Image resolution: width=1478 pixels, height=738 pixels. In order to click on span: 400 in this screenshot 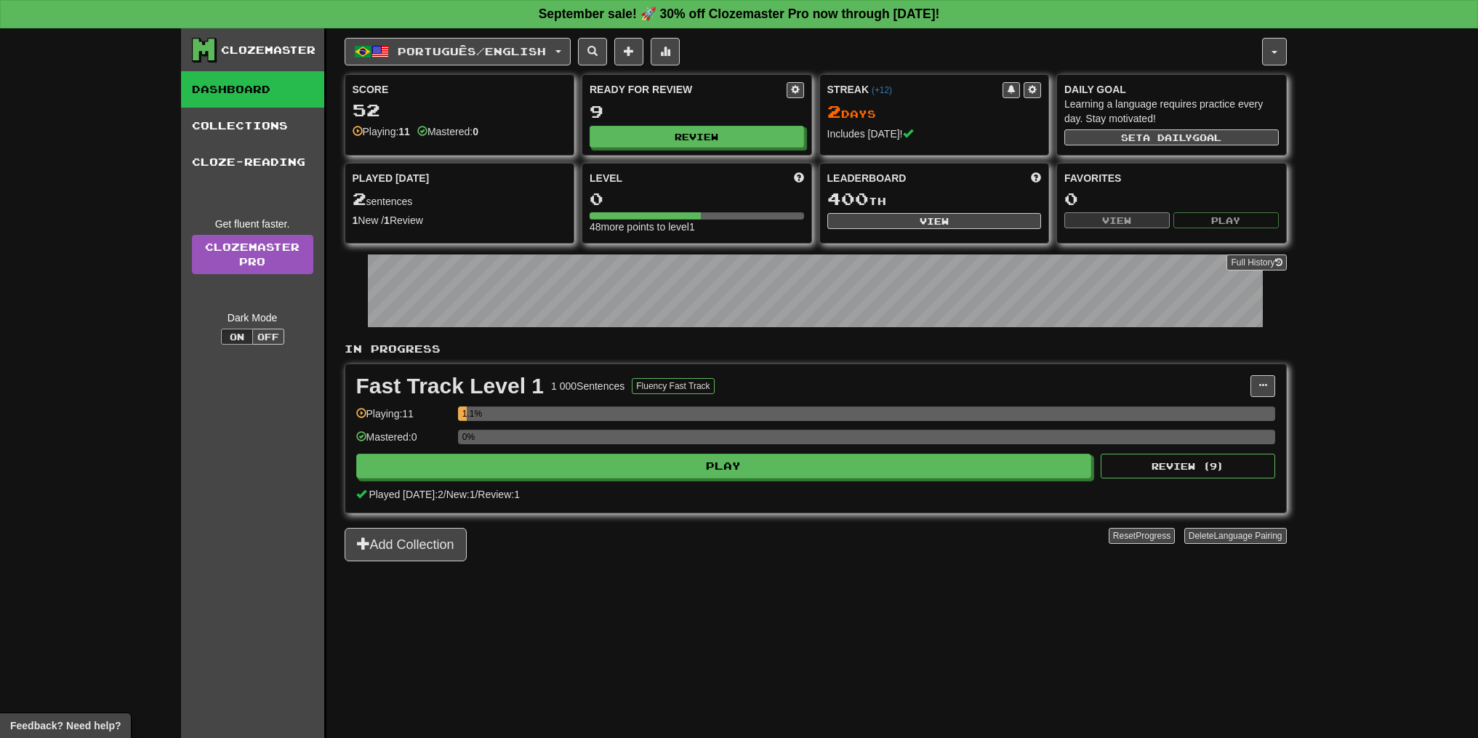, I will do `click(848, 199)`.